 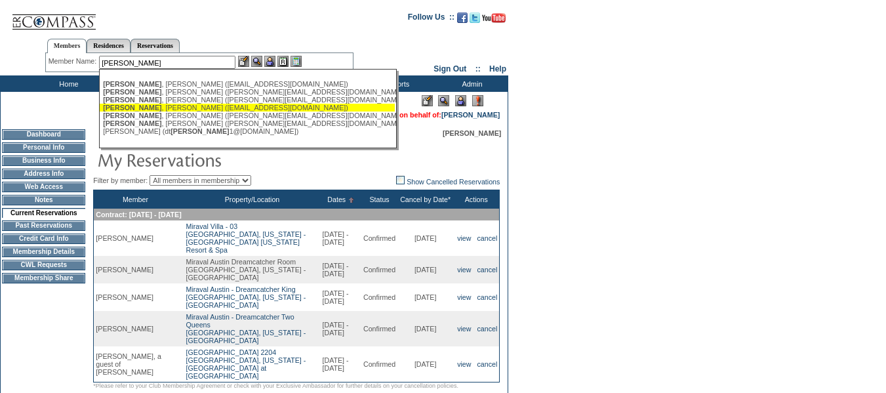 What do you see at coordinates (494, 18) in the screenshot?
I see `img: Subscribe to our YouTube Channel` at bounding box center [494, 18].